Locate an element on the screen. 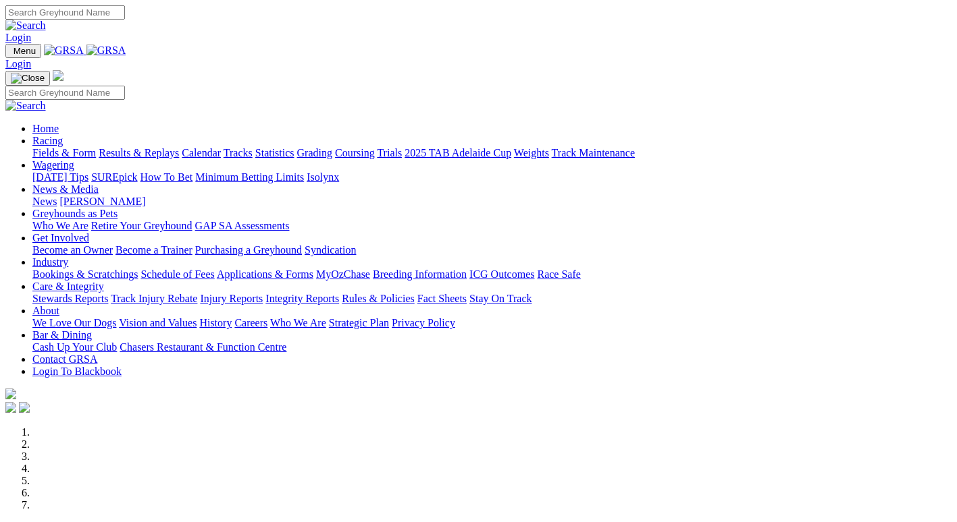 Image resolution: width=957 pixels, height=522 pixels. a: We Love Our Dogs is located at coordinates (74, 323).